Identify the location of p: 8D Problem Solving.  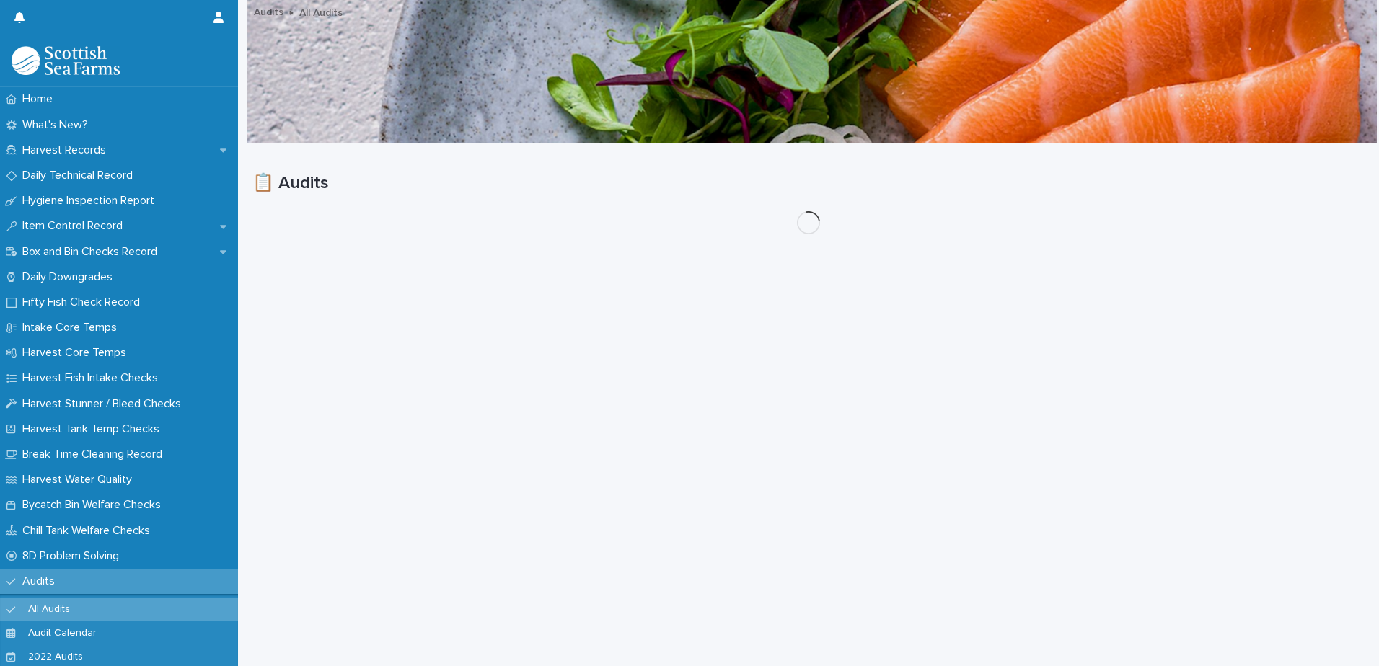
(74, 556).